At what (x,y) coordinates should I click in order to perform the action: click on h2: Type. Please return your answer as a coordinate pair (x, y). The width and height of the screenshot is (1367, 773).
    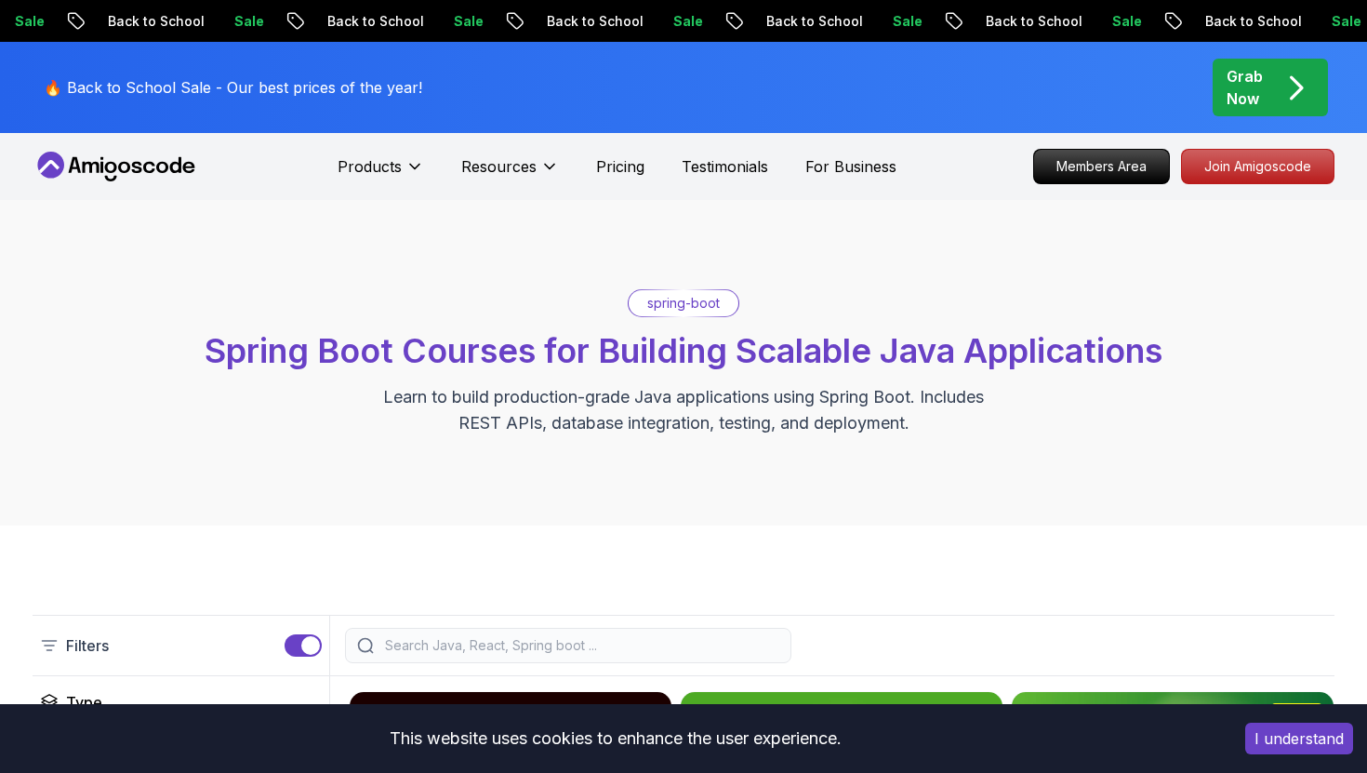
    Looking at the image, I should click on (84, 702).